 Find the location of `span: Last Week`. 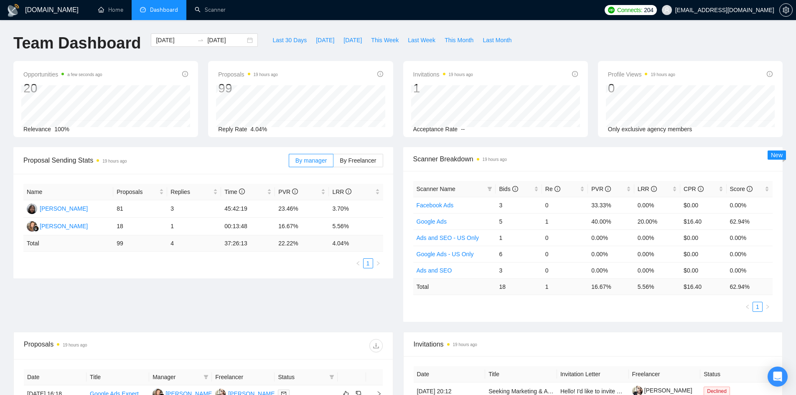

span: Last Week is located at coordinates (422, 40).